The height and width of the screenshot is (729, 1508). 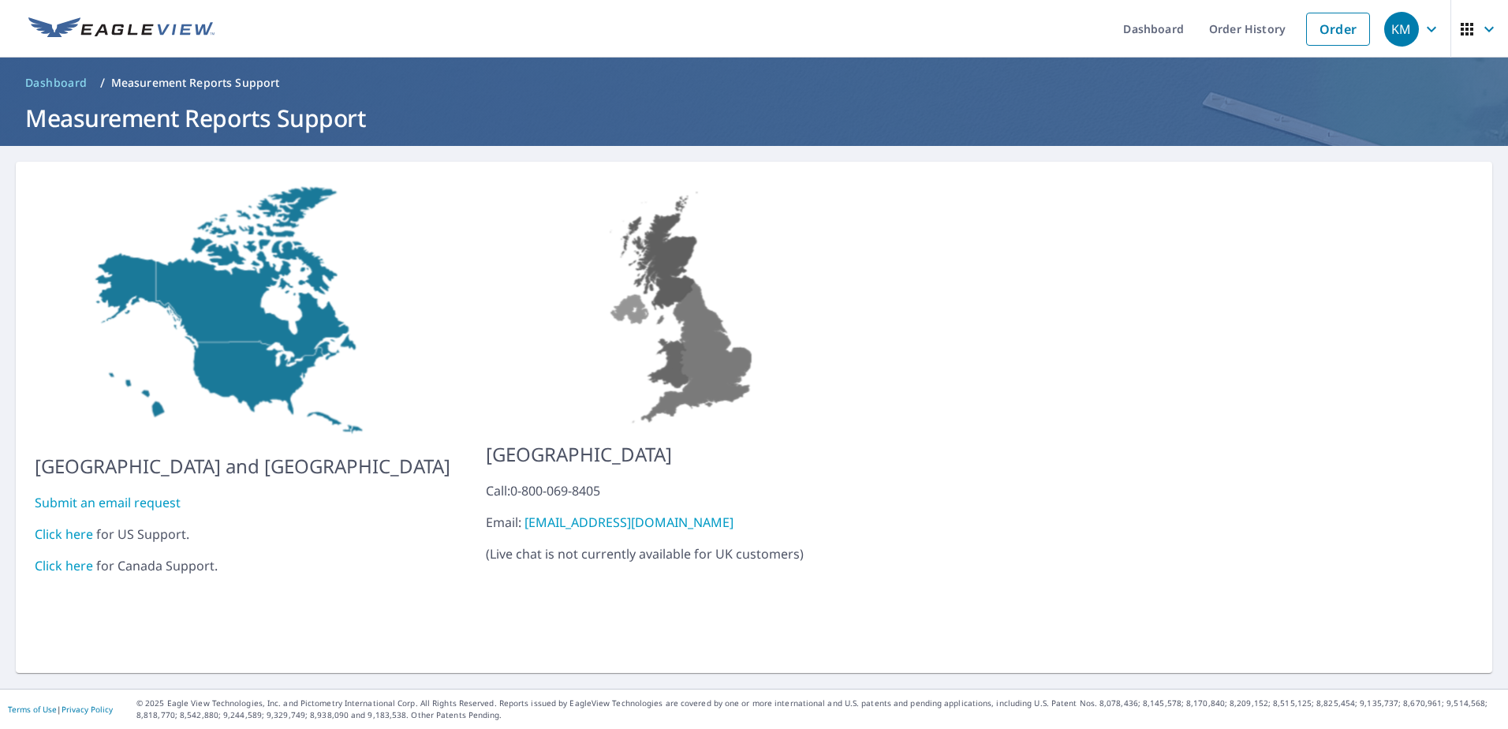 I want to click on a: Submit an email request, so click(x=107, y=502).